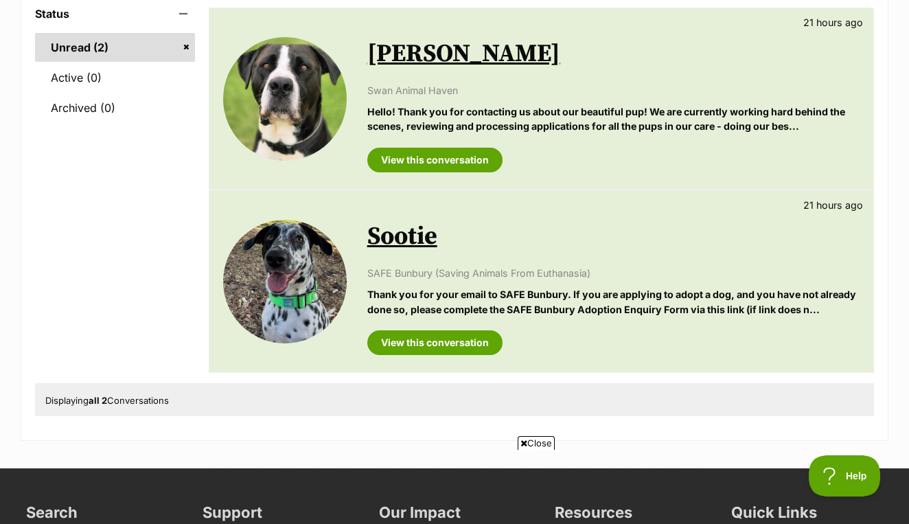 The image size is (909, 524). What do you see at coordinates (107, 400) in the screenshot?
I see `span: Displaying Conversations` at bounding box center [107, 400].